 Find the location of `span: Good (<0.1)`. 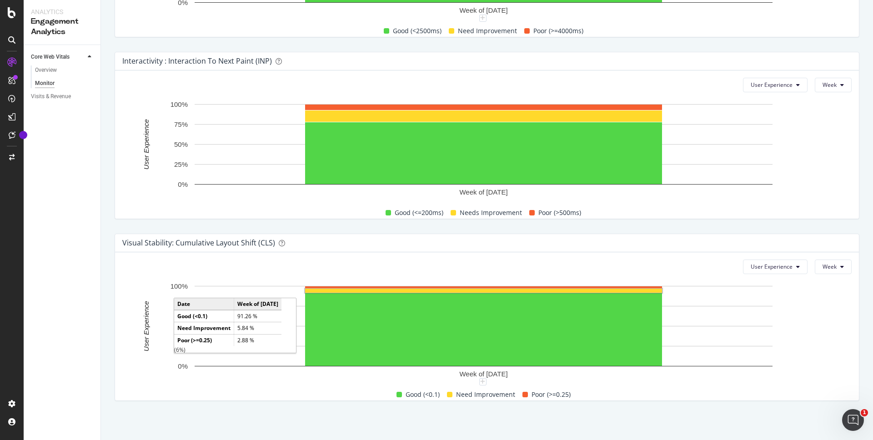

span: Good (<0.1) is located at coordinates (422, 395).